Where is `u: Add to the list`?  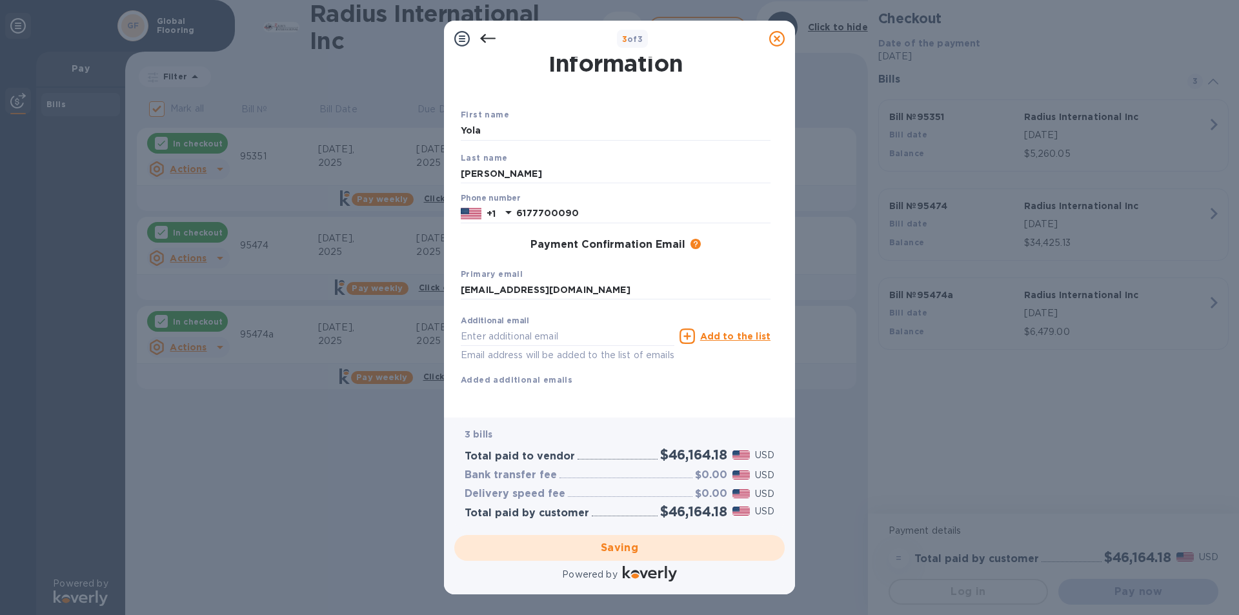 u: Add to the list is located at coordinates (735, 336).